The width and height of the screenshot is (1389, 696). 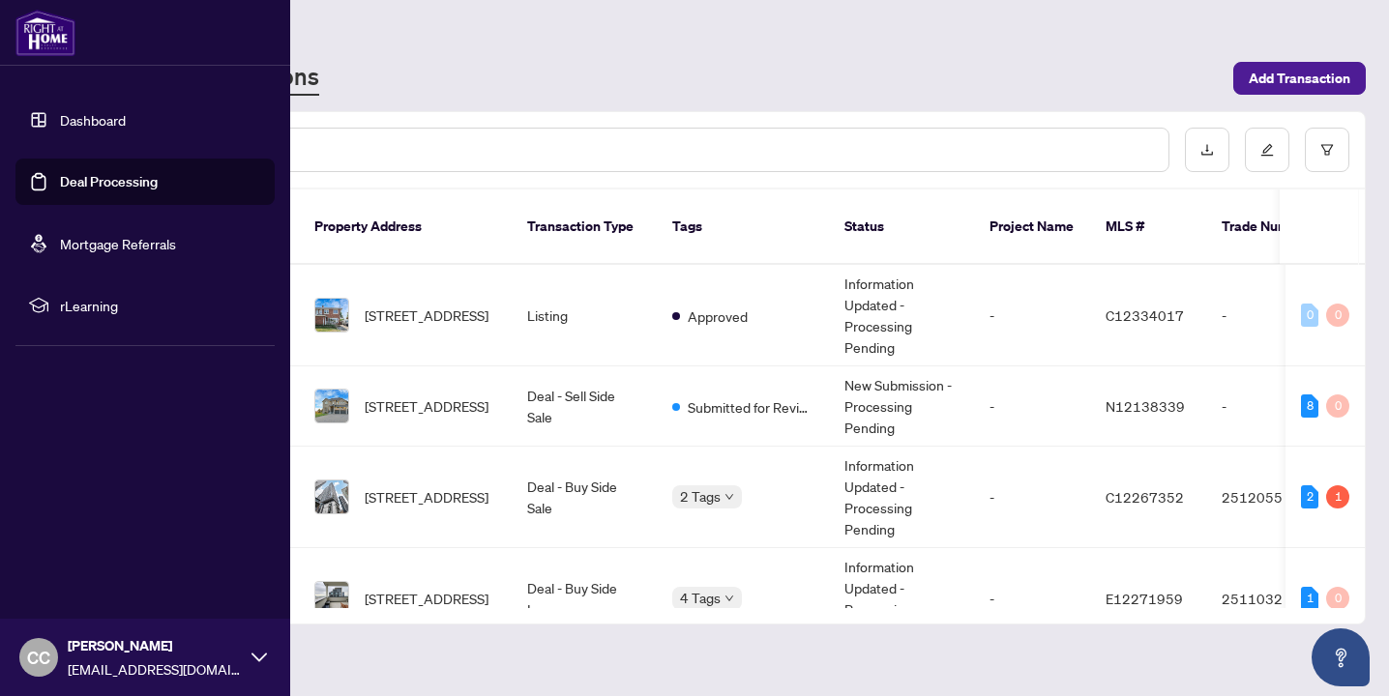 What do you see at coordinates (700, 598) in the screenshot?
I see `span: 4 Tags` at bounding box center [700, 598].